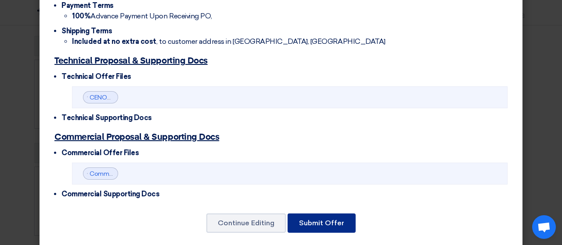 This screenshot has height=245, width=562. What do you see at coordinates (111, 194) in the screenshot?
I see `span: Commercial Supporting Docs` at bounding box center [111, 194].